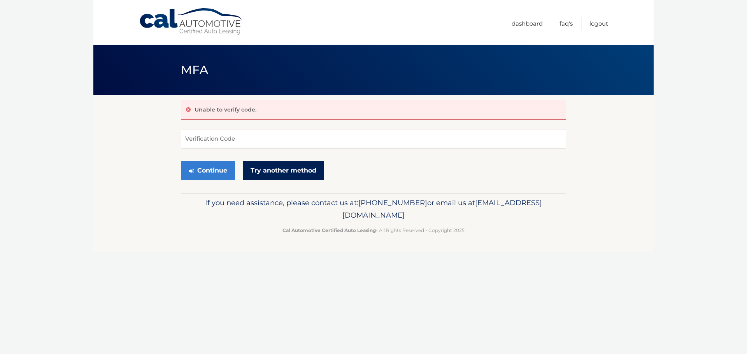  Describe the element at coordinates (283, 171) in the screenshot. I see `a: Try another method` at that location.